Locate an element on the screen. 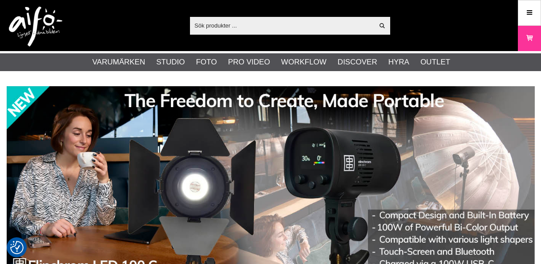 The width and height of the screenshot is (541, 264). a: Varumärken is located at coordinates (119, 62).